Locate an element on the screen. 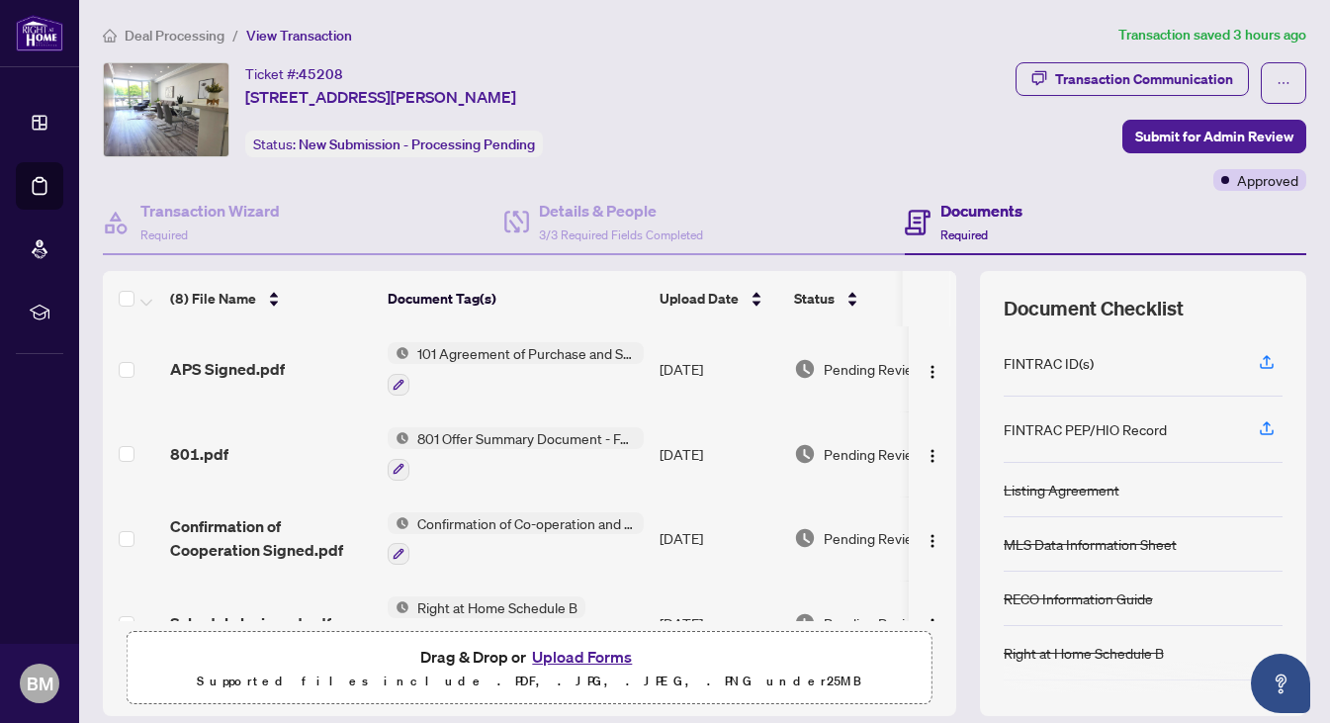 This screenshot has width=1330, height=723. button: Status IconRight at Home Schedule B is located at coordinates (486, 623).